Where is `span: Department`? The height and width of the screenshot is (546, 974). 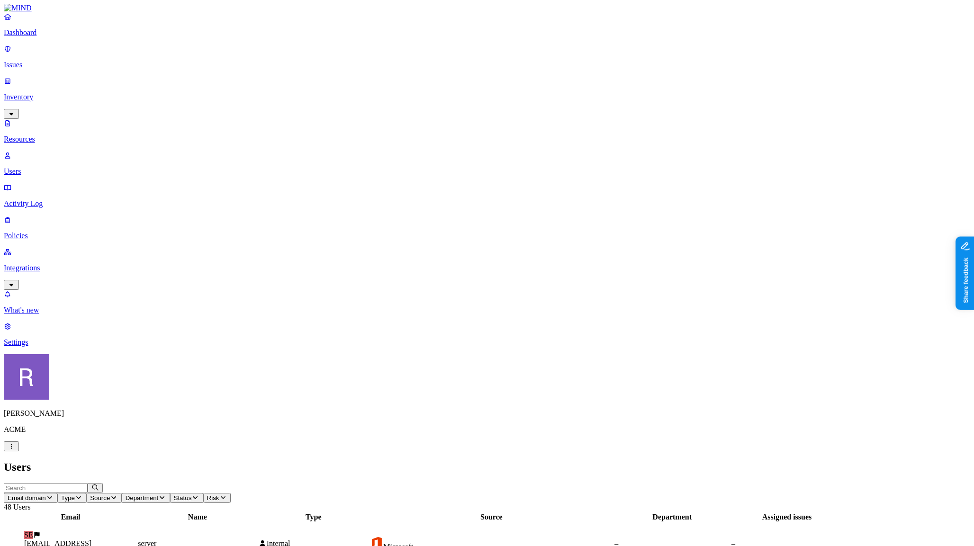 span: Department is located at coordinates (142, 498).